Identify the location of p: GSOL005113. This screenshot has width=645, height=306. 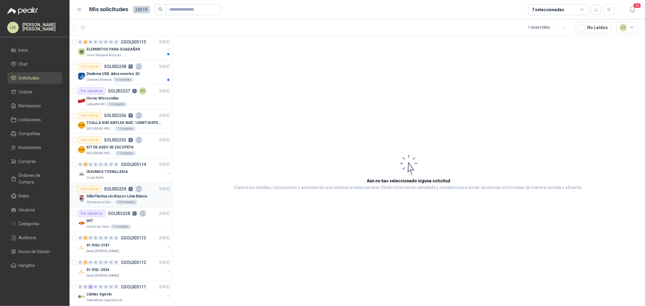
(133, 238).